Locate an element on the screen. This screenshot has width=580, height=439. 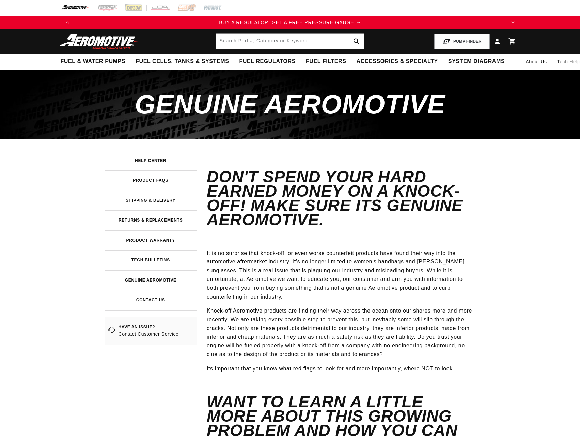
a: About Us is located at coordinates (536, 62).